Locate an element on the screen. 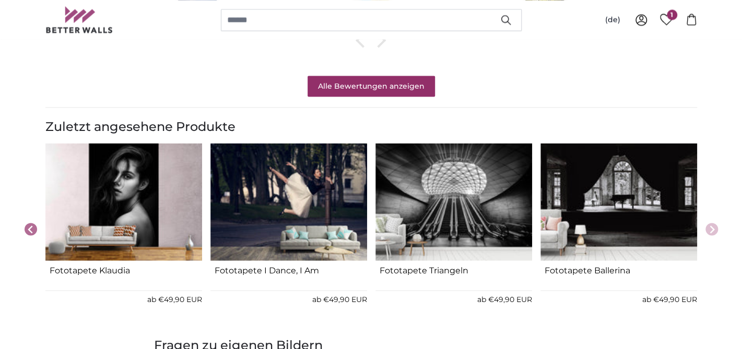 The height and width of the screenshot is (349, 742). span: 1 is located at coordinates (672, 15).